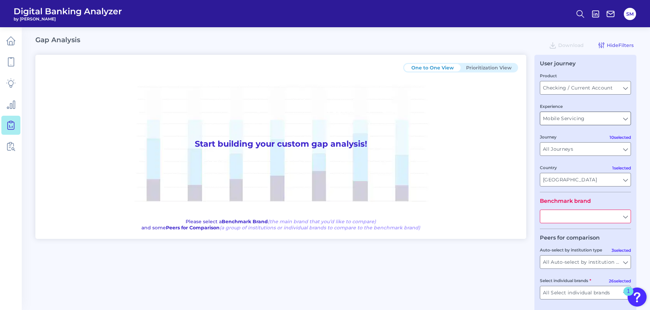 The image size is (650, 310). I want to click on button: SM, so click(630, 14).